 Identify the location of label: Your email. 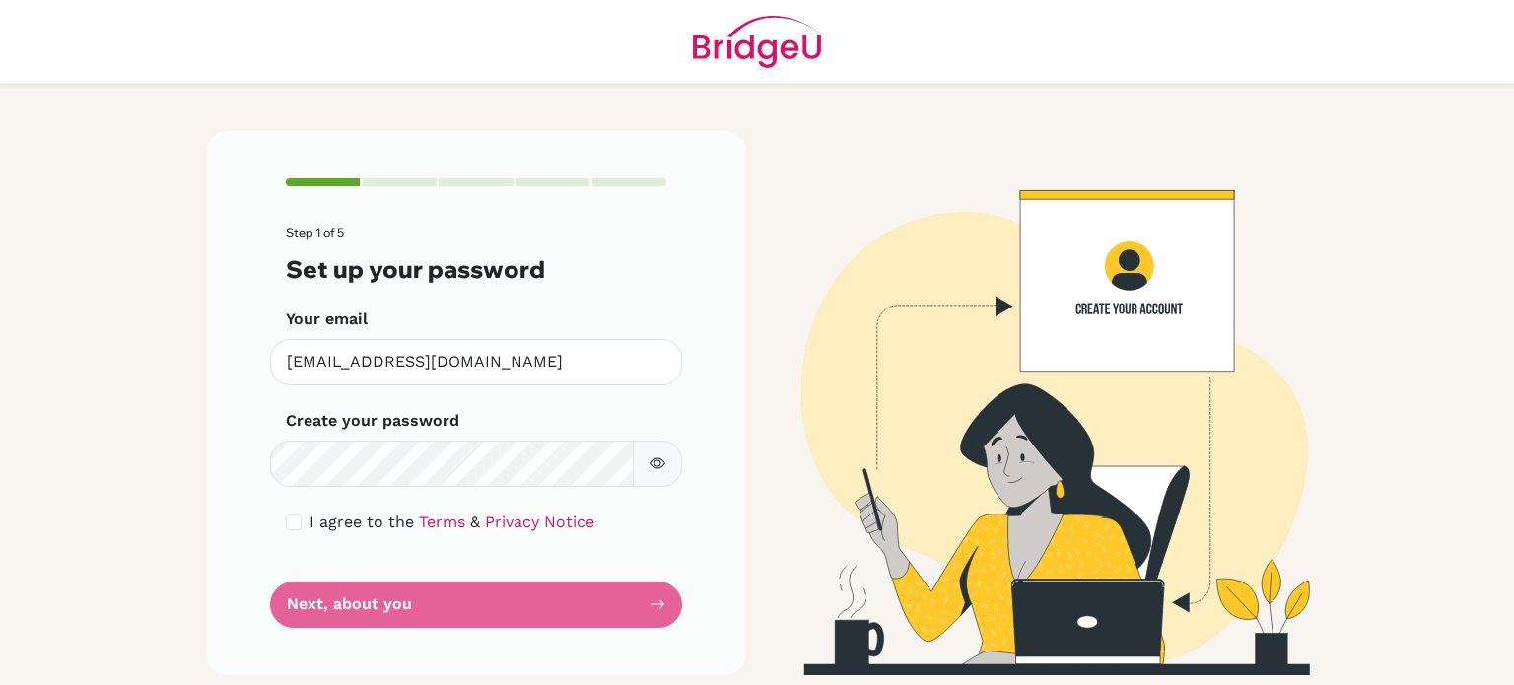
(326, 319).